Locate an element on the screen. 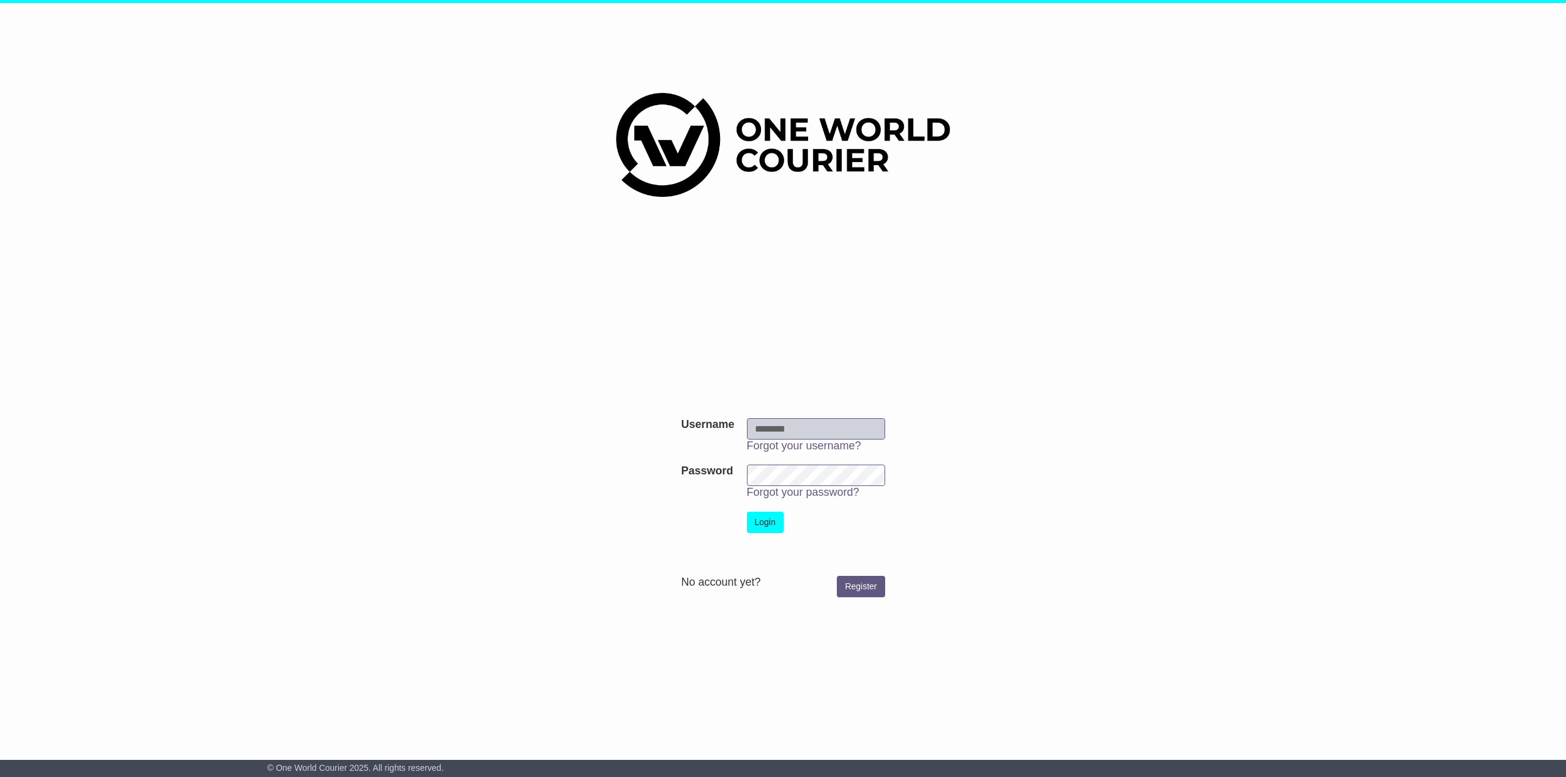  a: Register is located at coordinates (861, 587).